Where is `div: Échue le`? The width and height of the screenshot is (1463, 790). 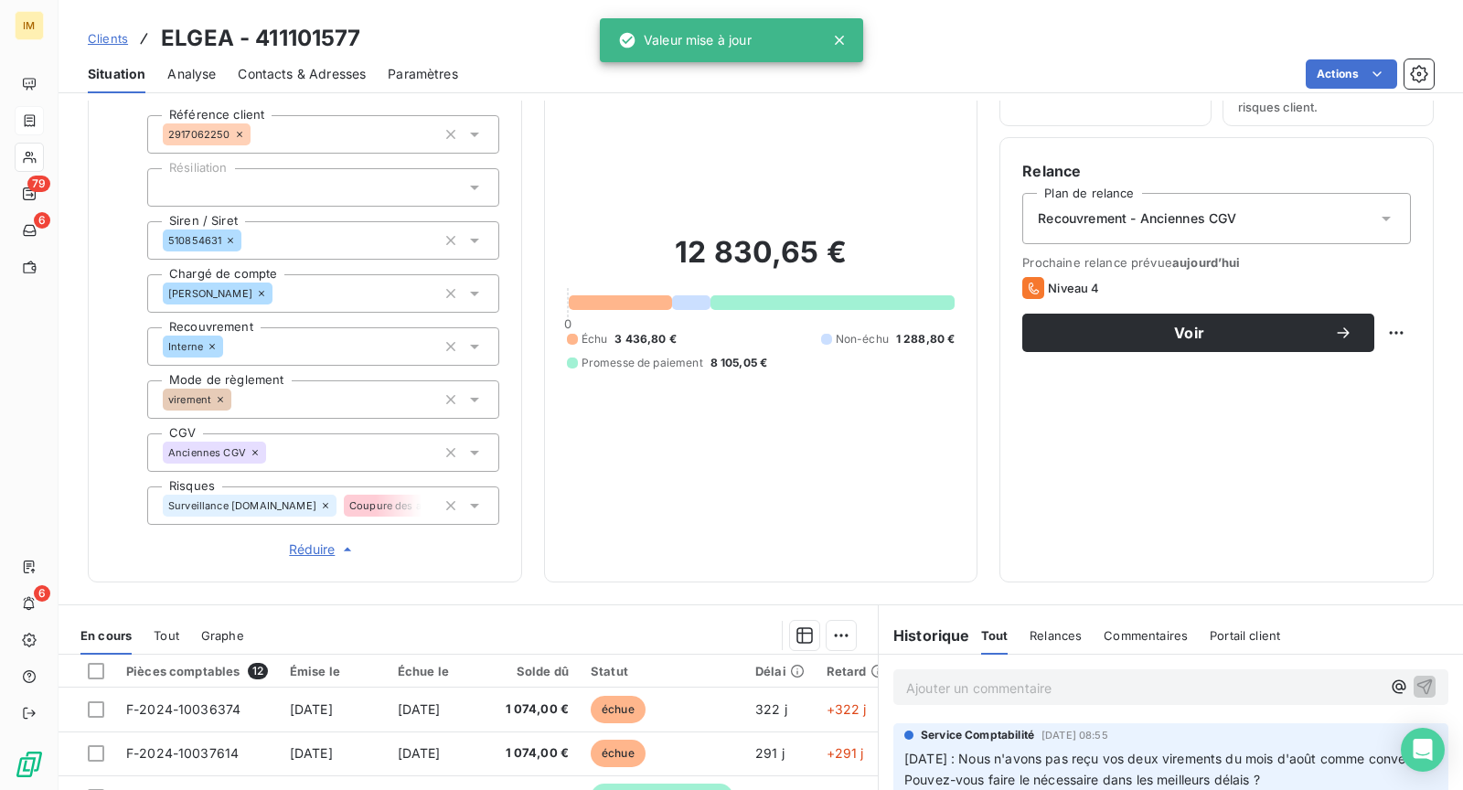 div: Échue le is located at coordinates (441, 671).